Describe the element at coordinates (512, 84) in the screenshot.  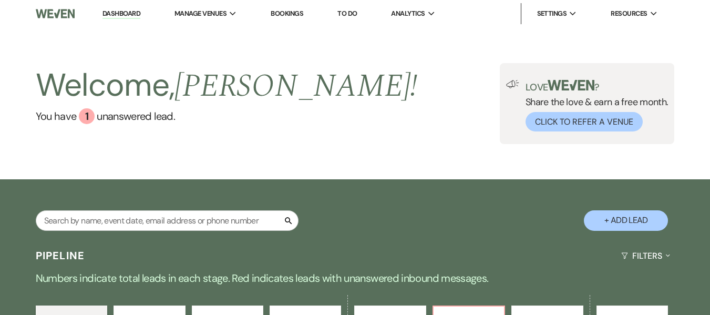
I see `img: loud-speaker-illustration.svg` at that location.